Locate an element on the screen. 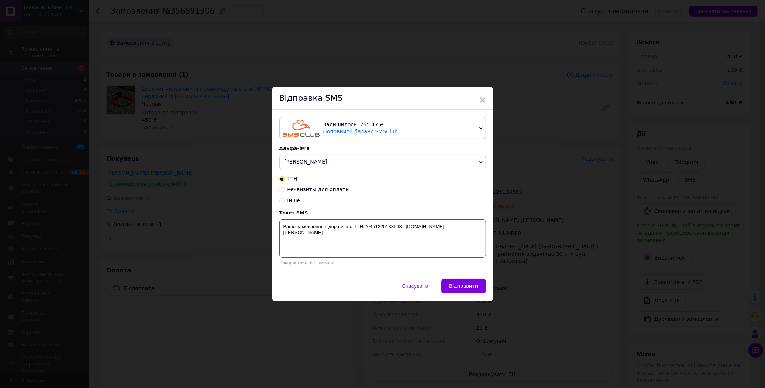 This screenshot has height=388, width=765. a: Поповнити баланс SMSClub is located at coordinates (360, 131).